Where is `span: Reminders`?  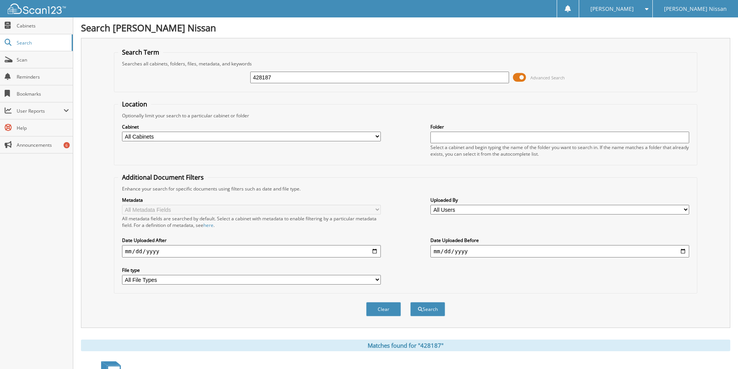
span: Reminders is located at coordinates (43, 77).